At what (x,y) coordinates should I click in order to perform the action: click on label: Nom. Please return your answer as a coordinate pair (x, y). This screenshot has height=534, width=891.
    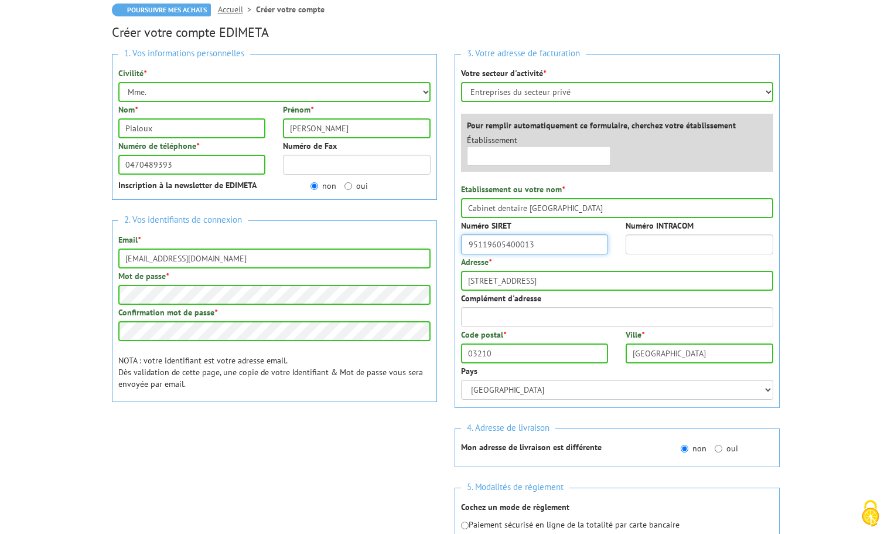
    Looking at the image, I should click on (128, 110).